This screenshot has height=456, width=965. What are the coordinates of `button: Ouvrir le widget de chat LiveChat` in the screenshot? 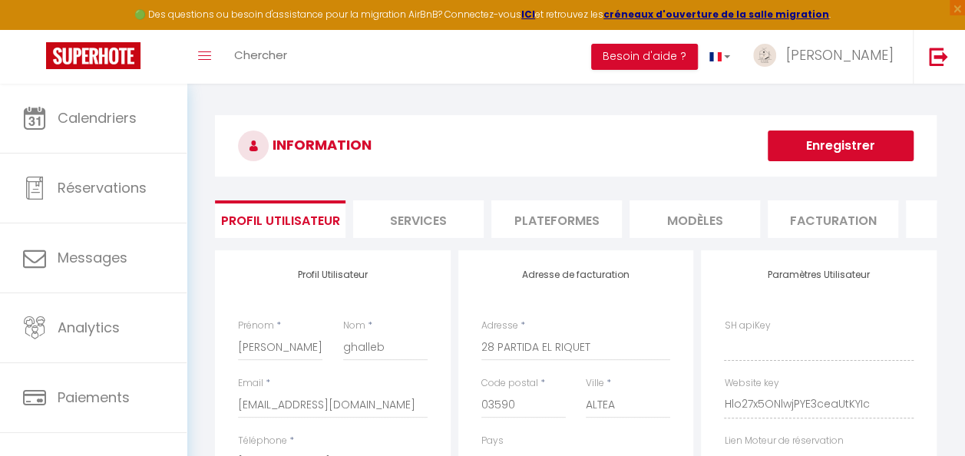 It's located at (35, 29).